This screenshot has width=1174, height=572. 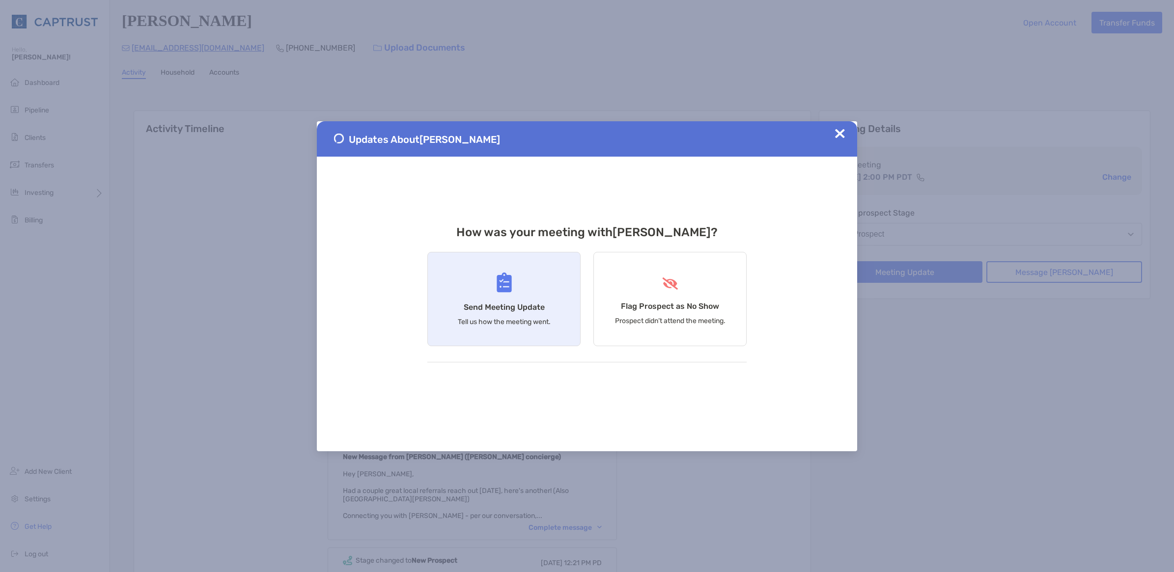 I want to click on h4: Send Meeting Update, so click(x=504, y=307).